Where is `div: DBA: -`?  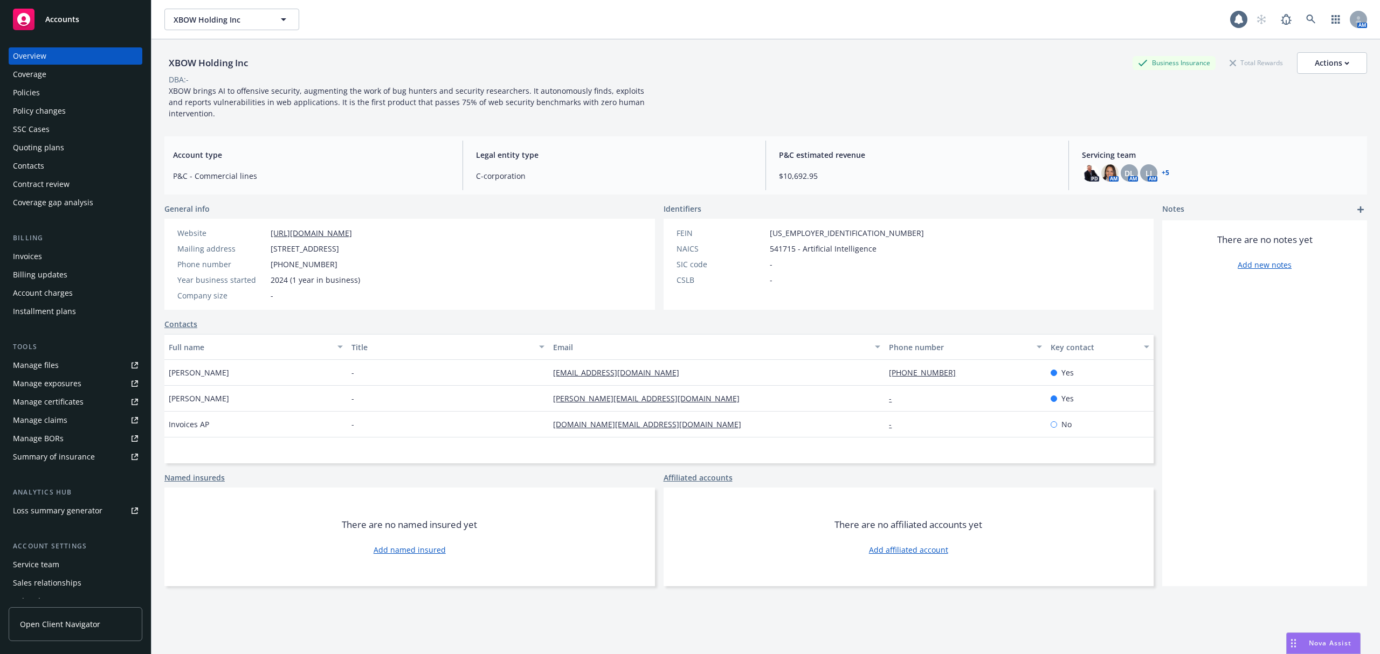 div: DBA: - is located at coordinates (178, 79).